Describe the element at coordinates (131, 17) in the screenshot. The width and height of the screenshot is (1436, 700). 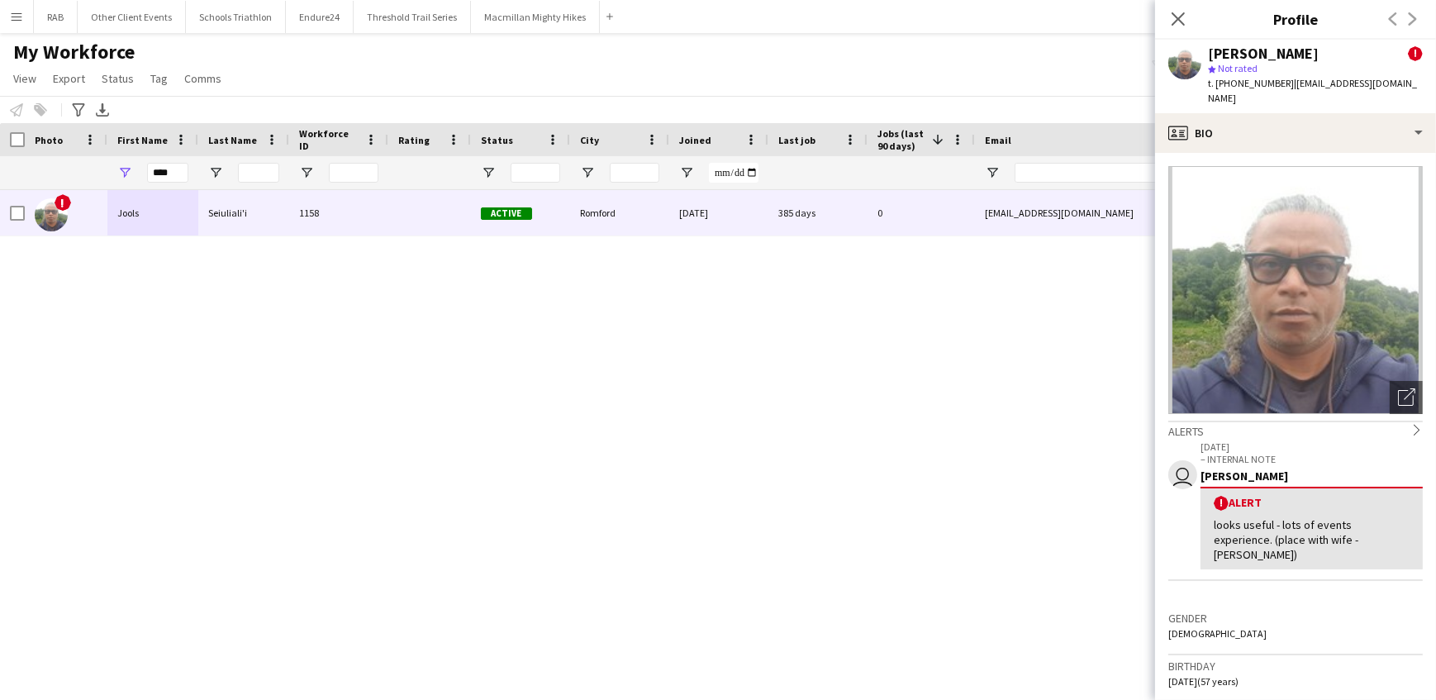
I see `button: Other Client Events` at that location.